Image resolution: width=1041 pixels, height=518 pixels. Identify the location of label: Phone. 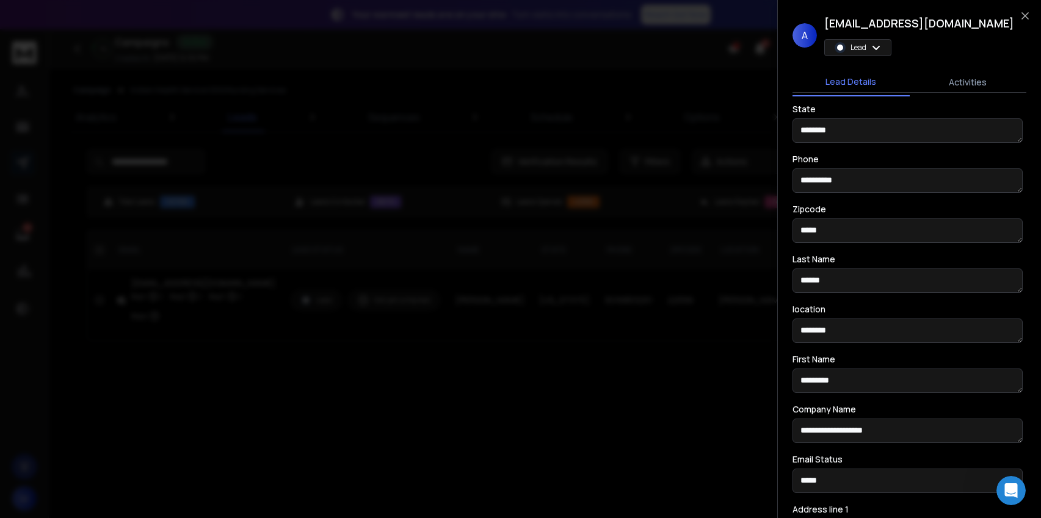
(805, 159).